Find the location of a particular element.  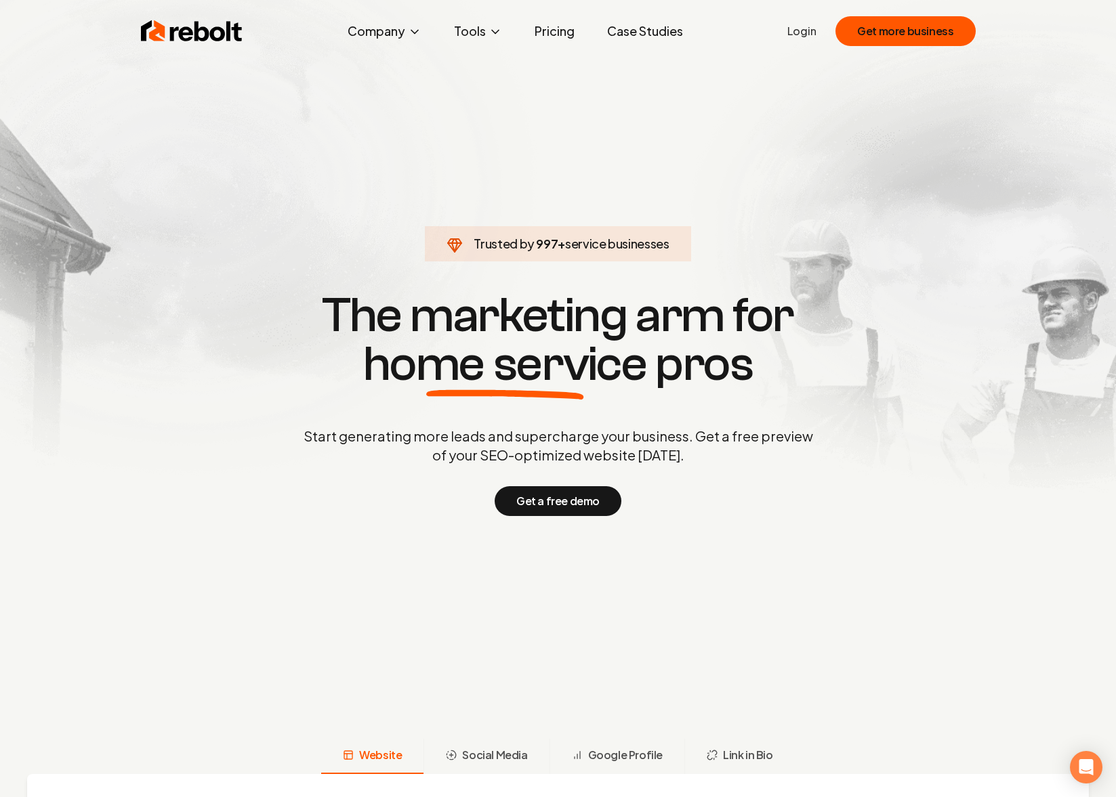

img: Rebolt Logo is located at coordinates (192, 31).